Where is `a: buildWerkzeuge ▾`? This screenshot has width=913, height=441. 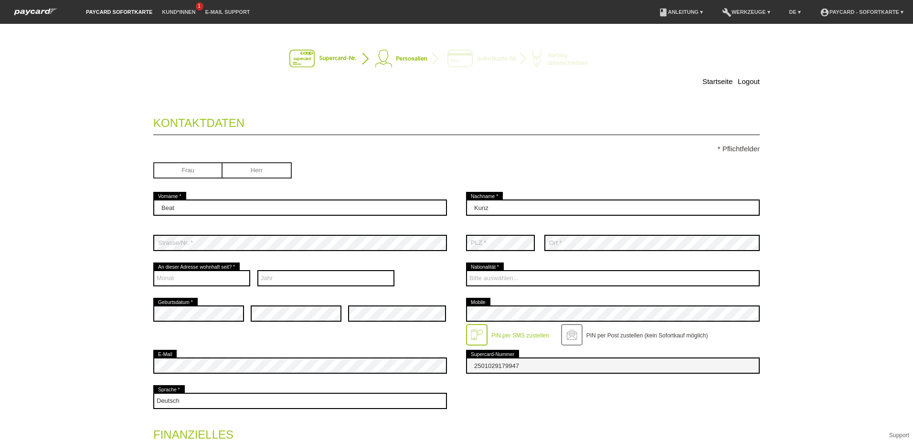
a: buildWerkzeuge ▾ is located at coordinates (746, 12).